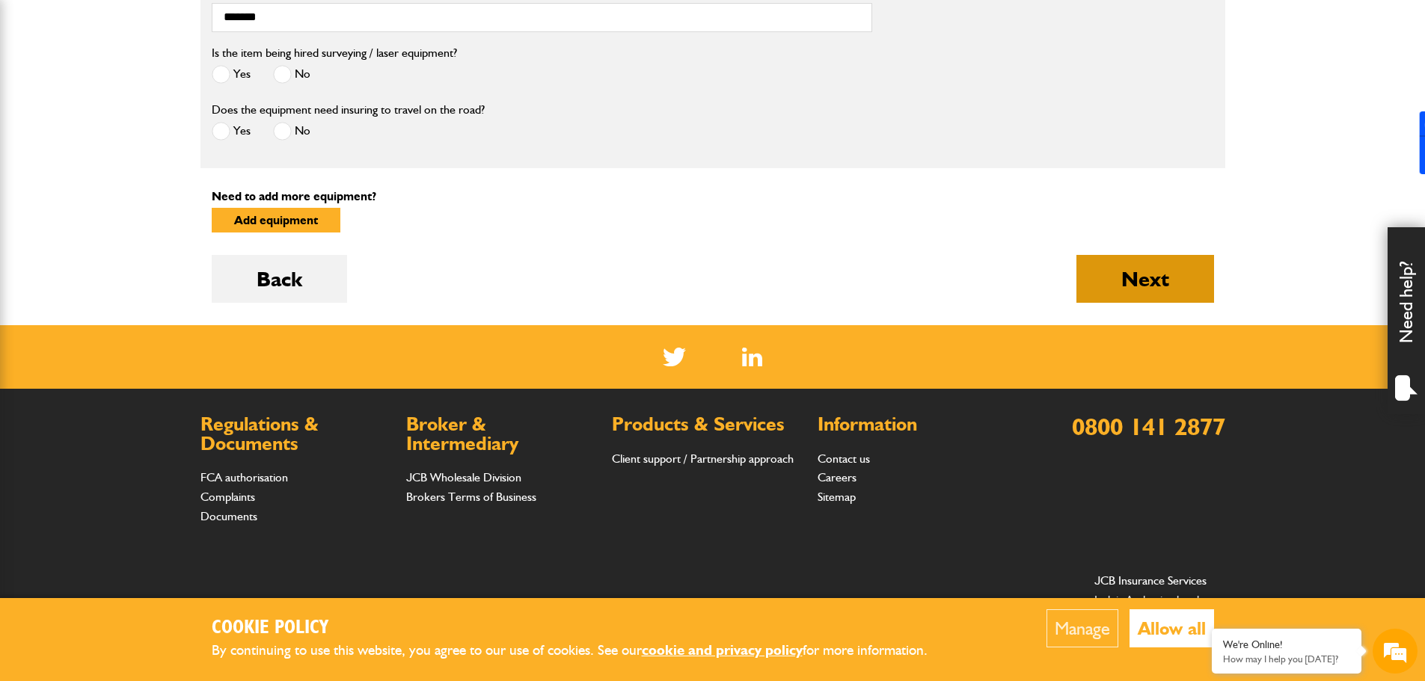 The image size is (1425, 681). Describe the element at coordinates (334, 53) in the screenshot. I see `label: Is the item being hired surveying / laser equipment?` at that location.